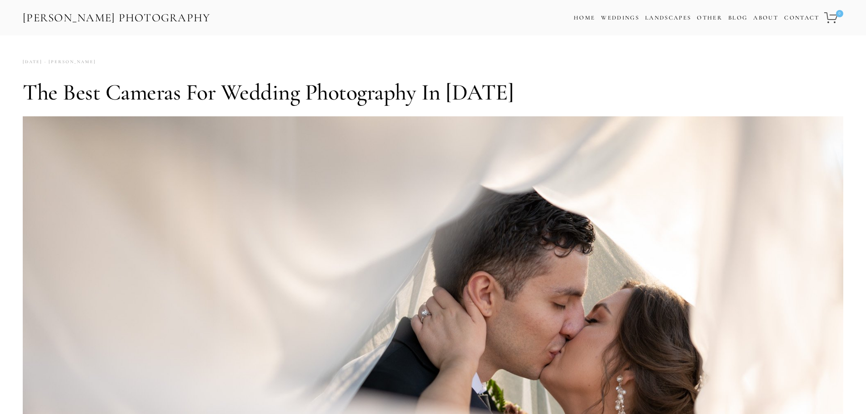 This screenshot has width=866, height=414. Describe the element at coordinates (840, 14) in the screenshot. I see `span: 0` at that location.